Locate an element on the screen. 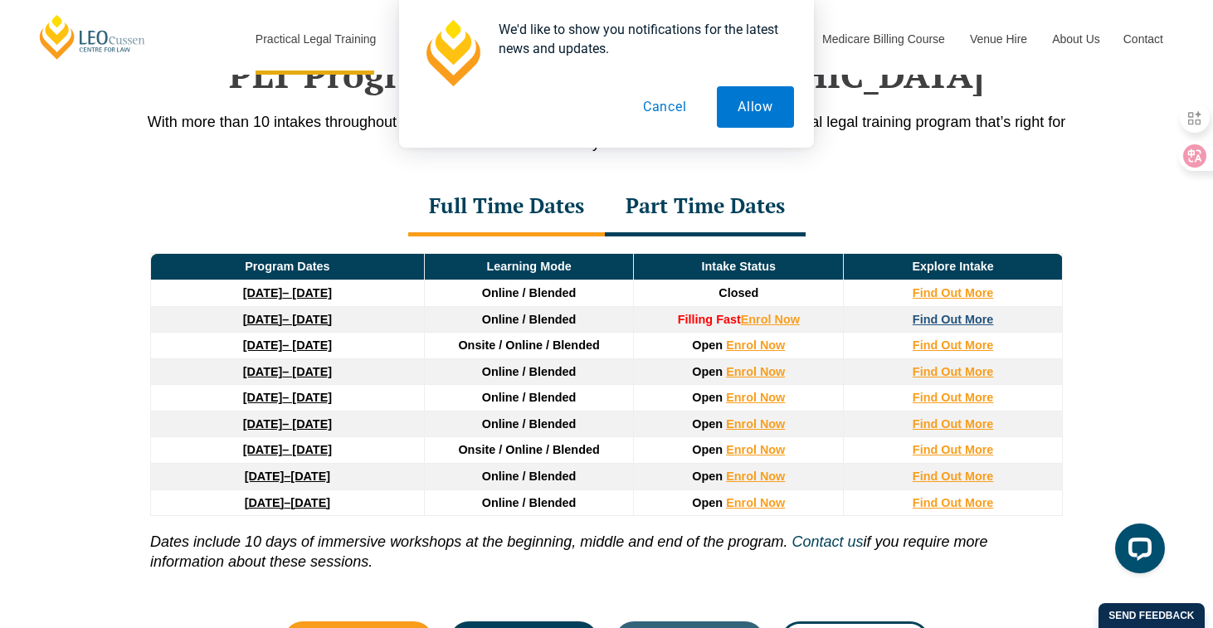 The width and height of the screenshot is (1213, 628). td: Learning Mode is located at coordinates (528, 267).